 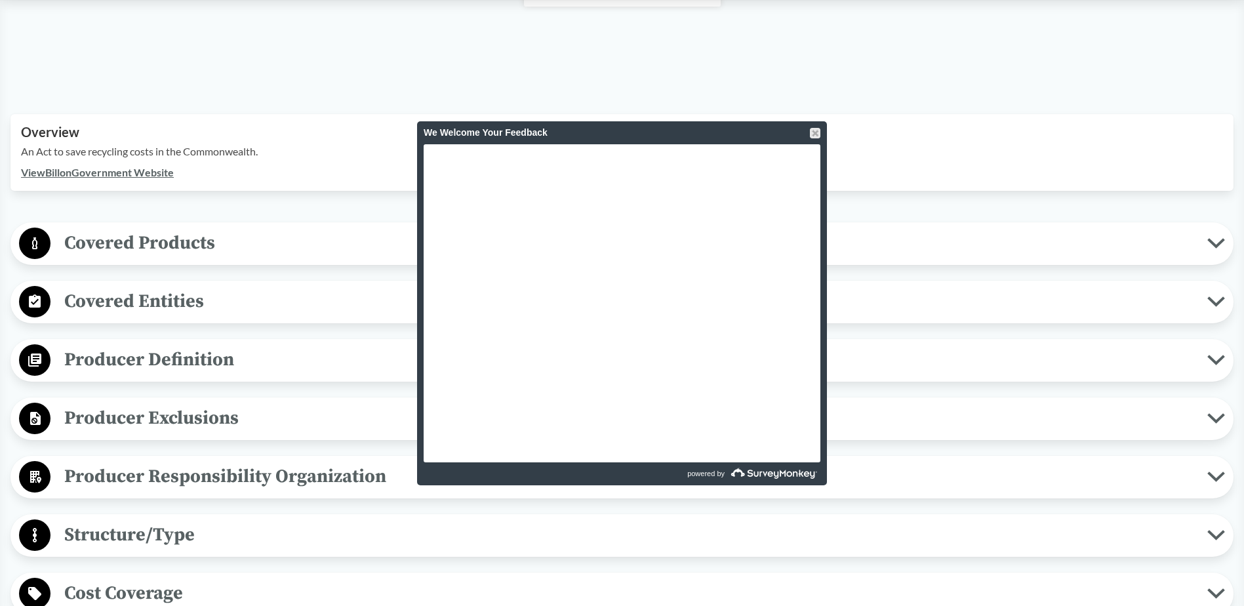 What do you see at coordinates (622, 477) in the screenshot?
I see `button: Producer Responsibility Organization` at bounding box center [622, 477].